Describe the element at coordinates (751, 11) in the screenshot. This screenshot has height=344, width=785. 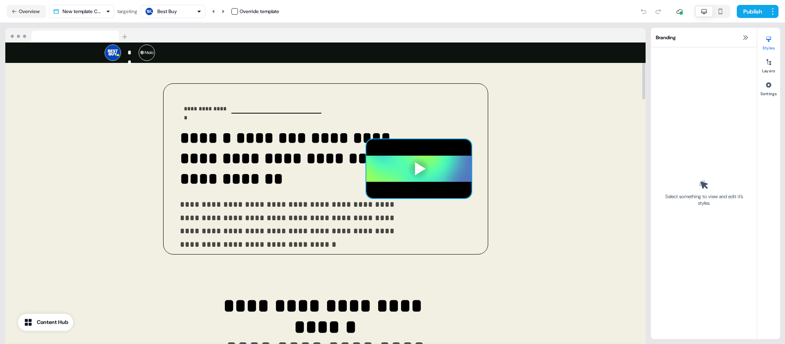
I see `button: Publish` at that location.